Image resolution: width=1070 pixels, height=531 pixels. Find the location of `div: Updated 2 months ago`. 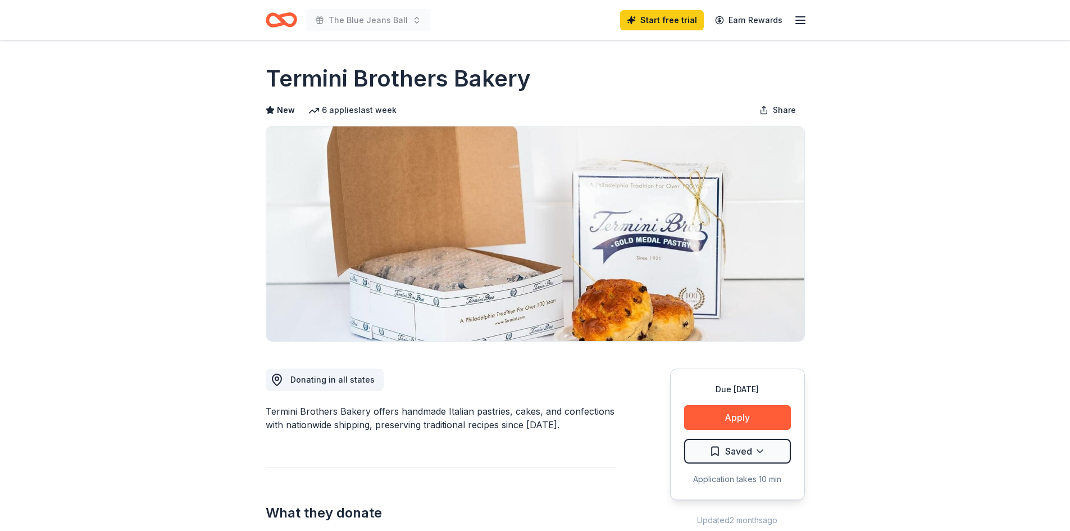

div: Updated 2 months ago is located at coordinates (738, 520).